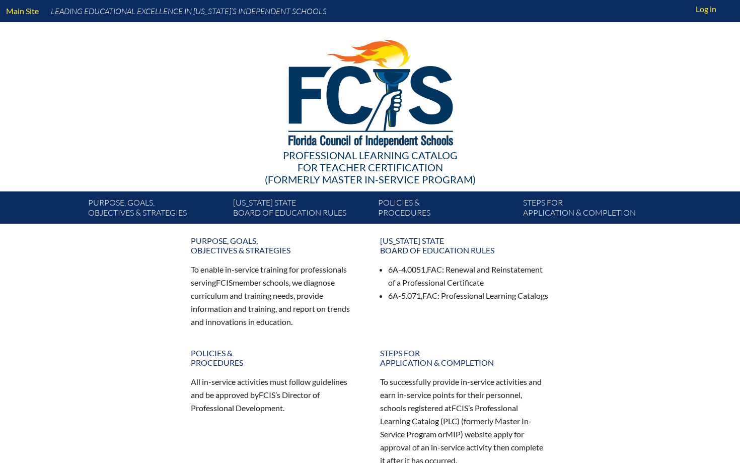 This screenshot has height=463, width=740. What do you see at coordinates (275, 295) in the screenshot?
I see `p: To enable in-service training for professionals serving member schools, we diagnose curriculum an...` at bounding box center [275, 295].